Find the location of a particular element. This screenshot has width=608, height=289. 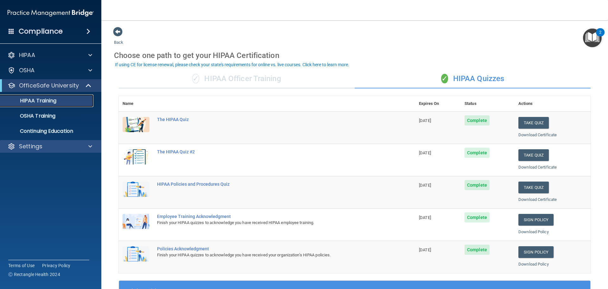

a: OSHA is located at coordinates (50, 70).